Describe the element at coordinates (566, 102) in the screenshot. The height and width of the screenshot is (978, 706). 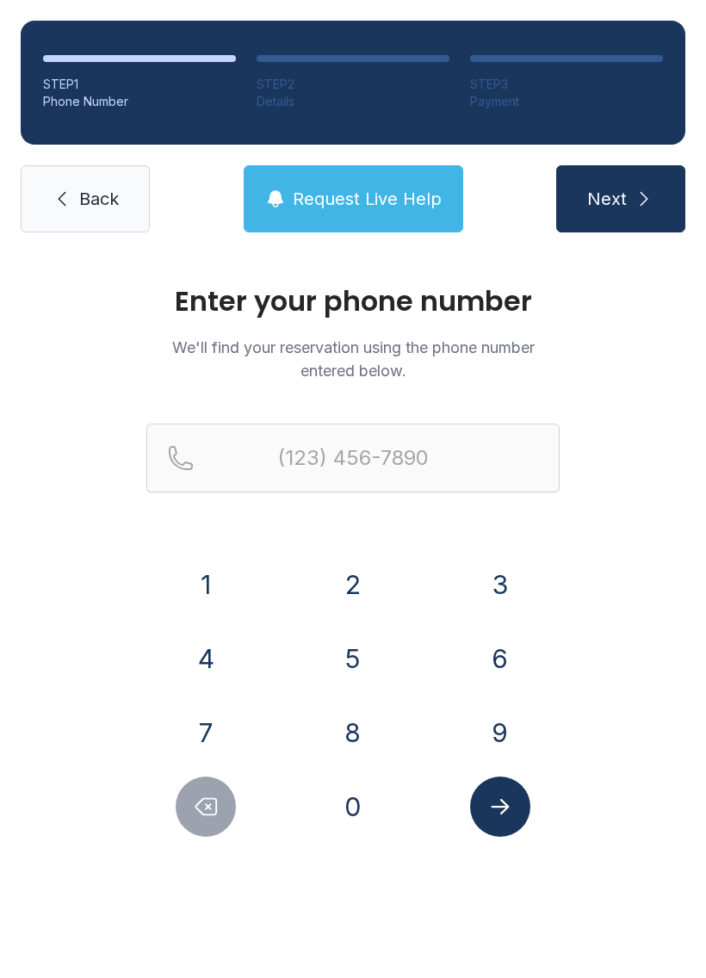
I see `div: Payment` at that location.